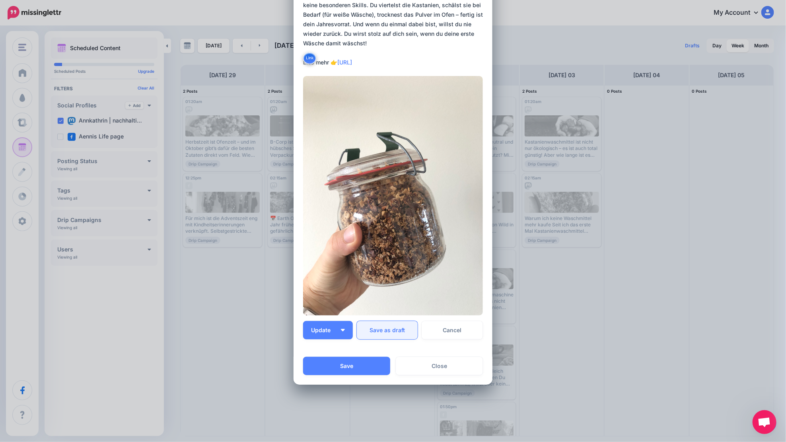 Image resolution: width=786 pixels, height=442 pixels. I want to click on a: Cancel, so click(452, 330).